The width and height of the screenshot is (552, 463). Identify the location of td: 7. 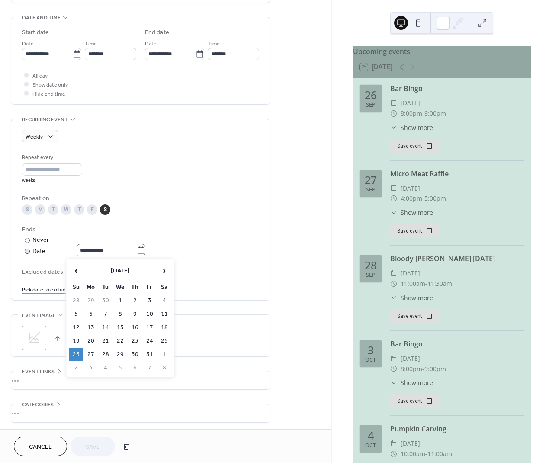
(150, 367).